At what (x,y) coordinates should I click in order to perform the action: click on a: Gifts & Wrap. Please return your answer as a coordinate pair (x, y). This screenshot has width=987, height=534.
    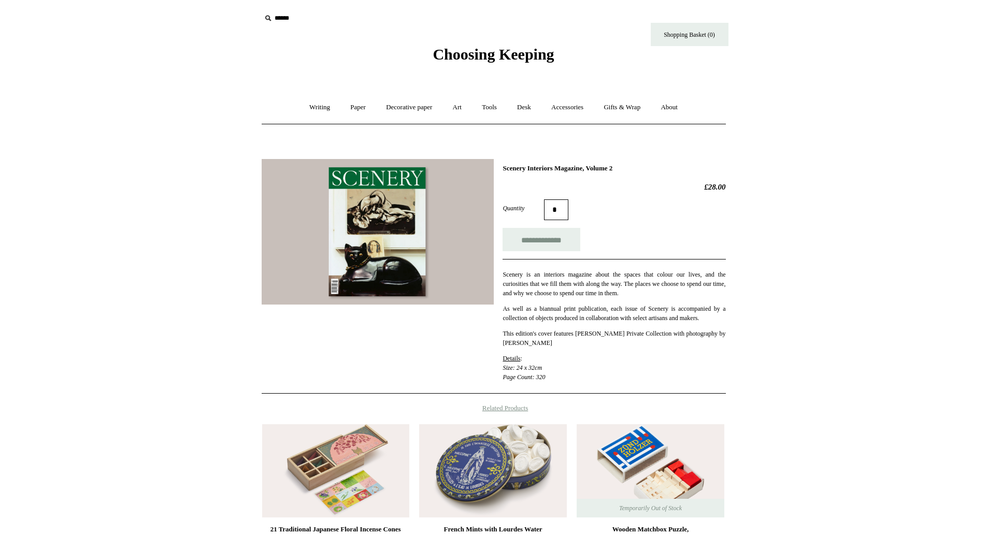
    Looking at the image, I should click on (622, 107).